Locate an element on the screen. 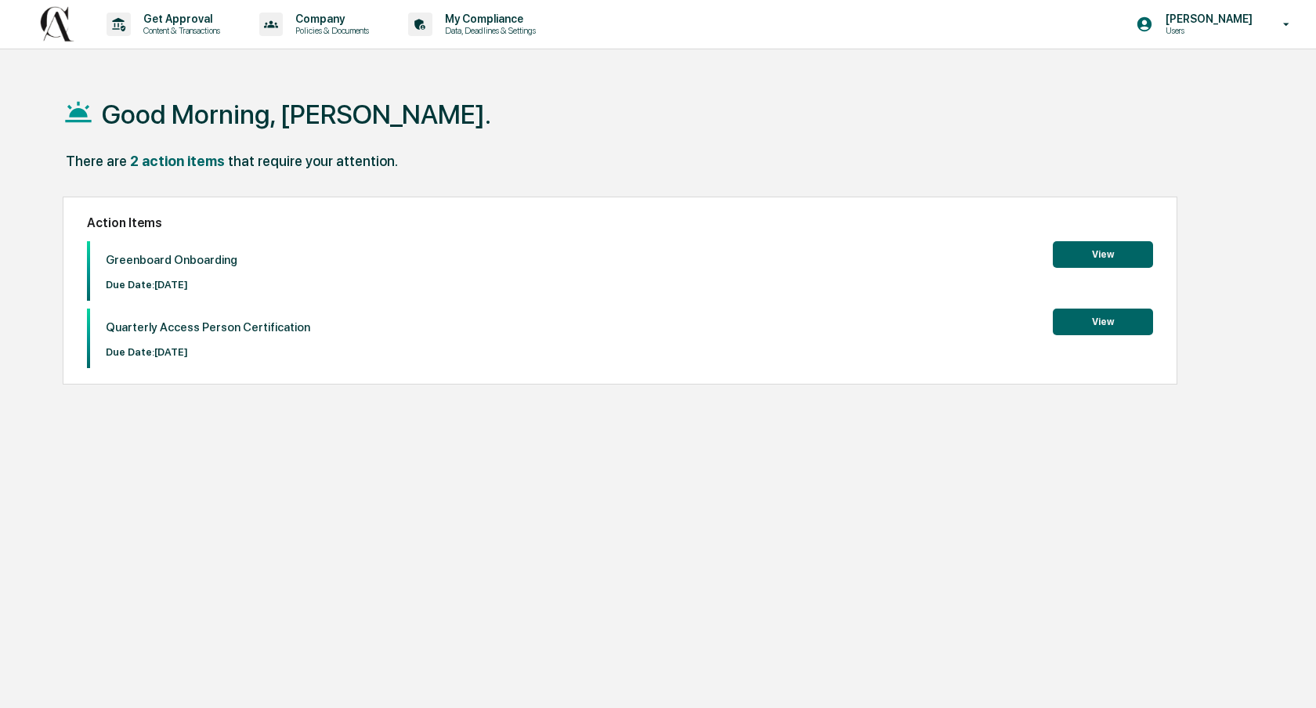 The width and height of the screenshot is (1316, 708). p: Company is located at coordinates (330, 19).